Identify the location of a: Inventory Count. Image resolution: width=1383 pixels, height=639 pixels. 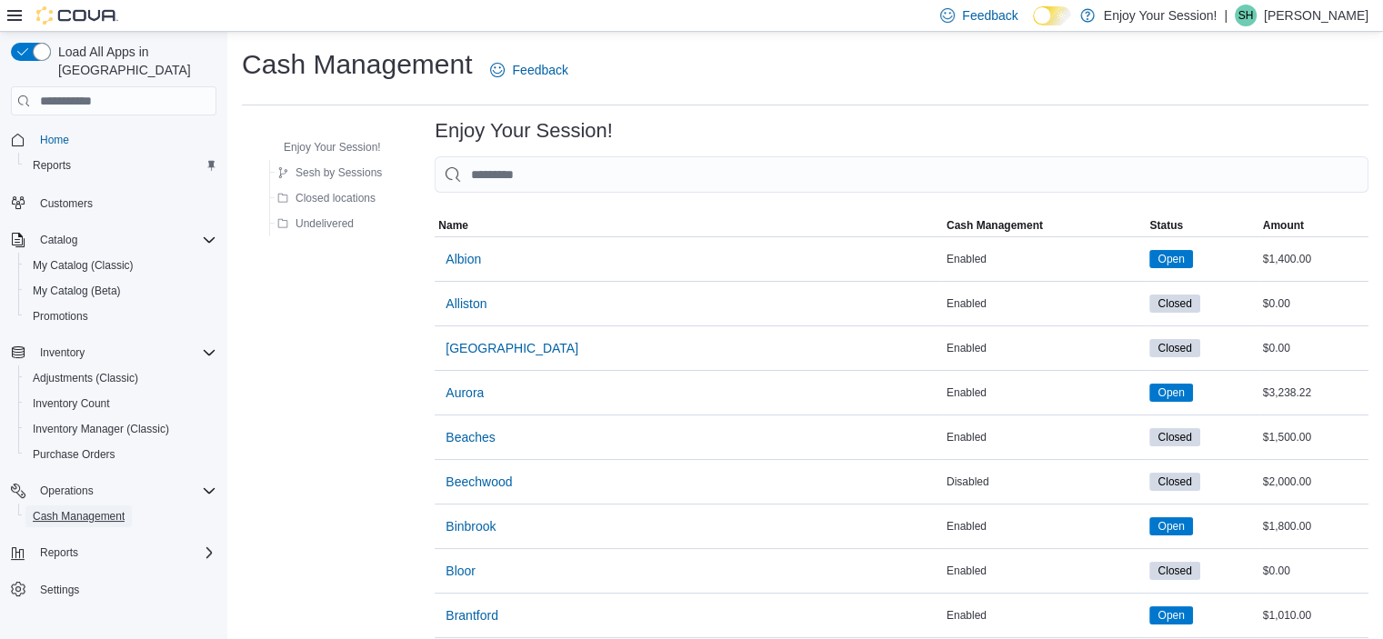
(71, 404).